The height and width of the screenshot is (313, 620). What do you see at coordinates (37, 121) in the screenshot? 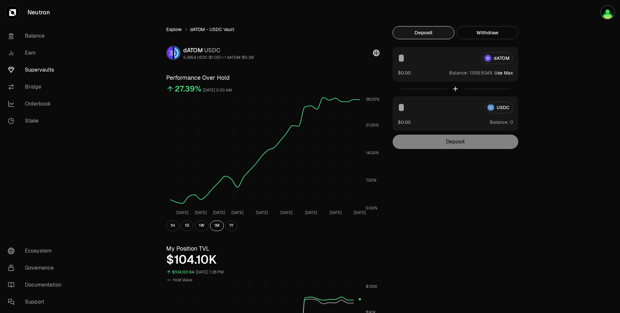
I see `a: Stake` at bounding box center [37, 121].